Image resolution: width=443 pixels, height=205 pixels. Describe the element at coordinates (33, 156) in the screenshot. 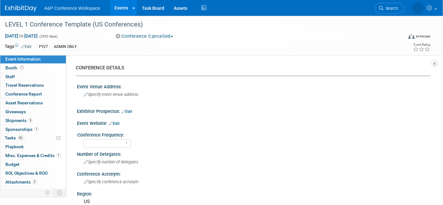

I see `span: Misc. Expenses & Credits` at that location.